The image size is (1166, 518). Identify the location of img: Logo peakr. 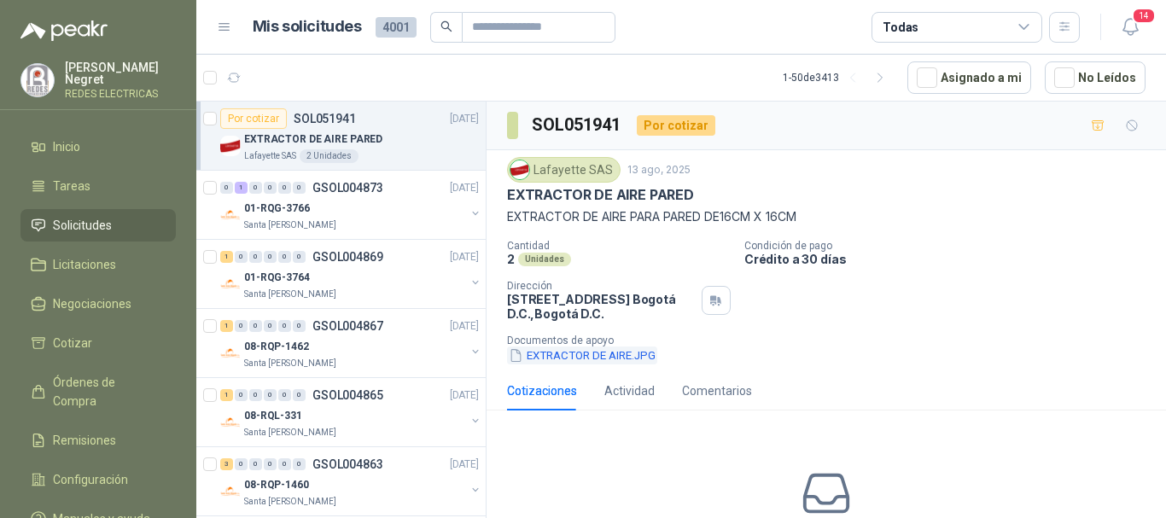
(64, 31).